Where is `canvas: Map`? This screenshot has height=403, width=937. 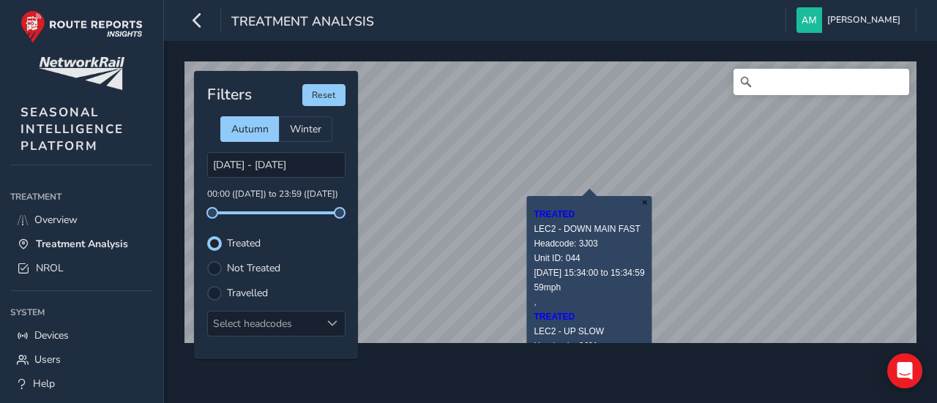 canvas: Map is located at coordinates (550, 202).